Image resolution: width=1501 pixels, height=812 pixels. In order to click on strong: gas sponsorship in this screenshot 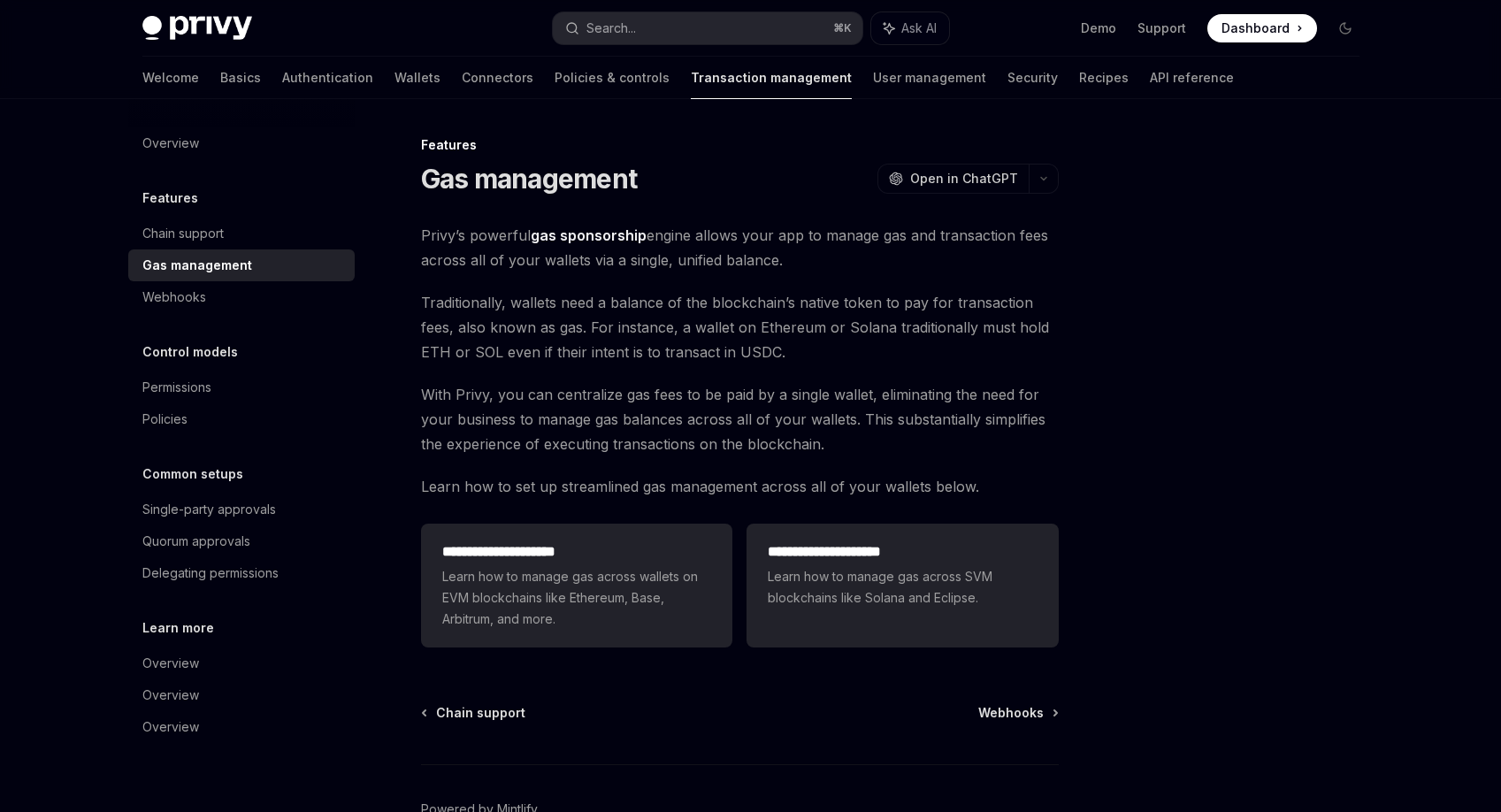, I will do `click(588, 235)`.